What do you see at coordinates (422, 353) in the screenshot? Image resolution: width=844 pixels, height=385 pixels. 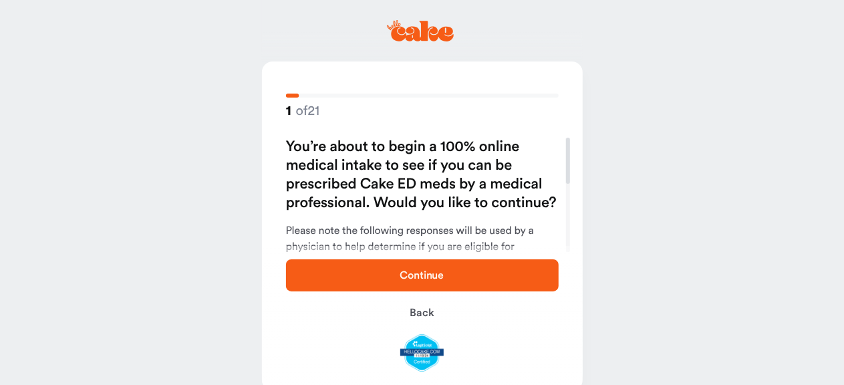 I see `img: legit-script-certified.png` at bounding box center [422, 353].